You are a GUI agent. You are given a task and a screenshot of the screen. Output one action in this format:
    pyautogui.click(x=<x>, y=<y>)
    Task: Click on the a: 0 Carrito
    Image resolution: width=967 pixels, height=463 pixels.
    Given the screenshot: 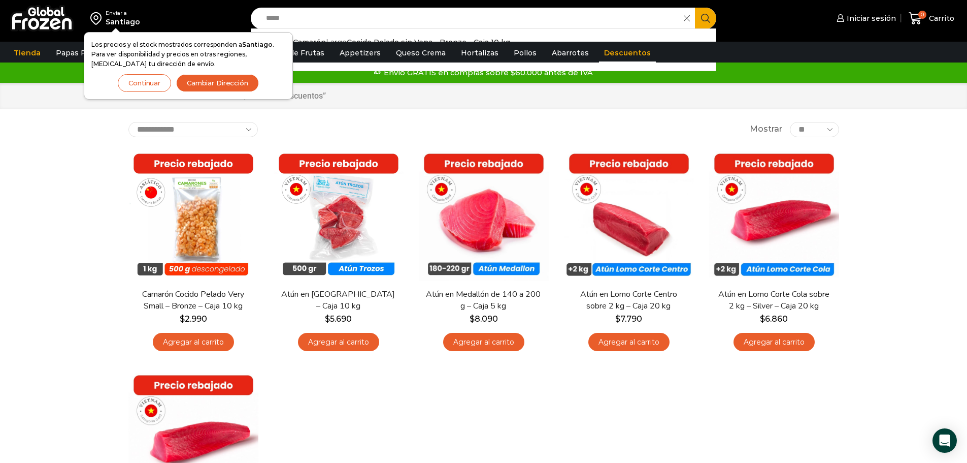 What is the action you would take?
    pyautogui.click(x=932, y=18)
    